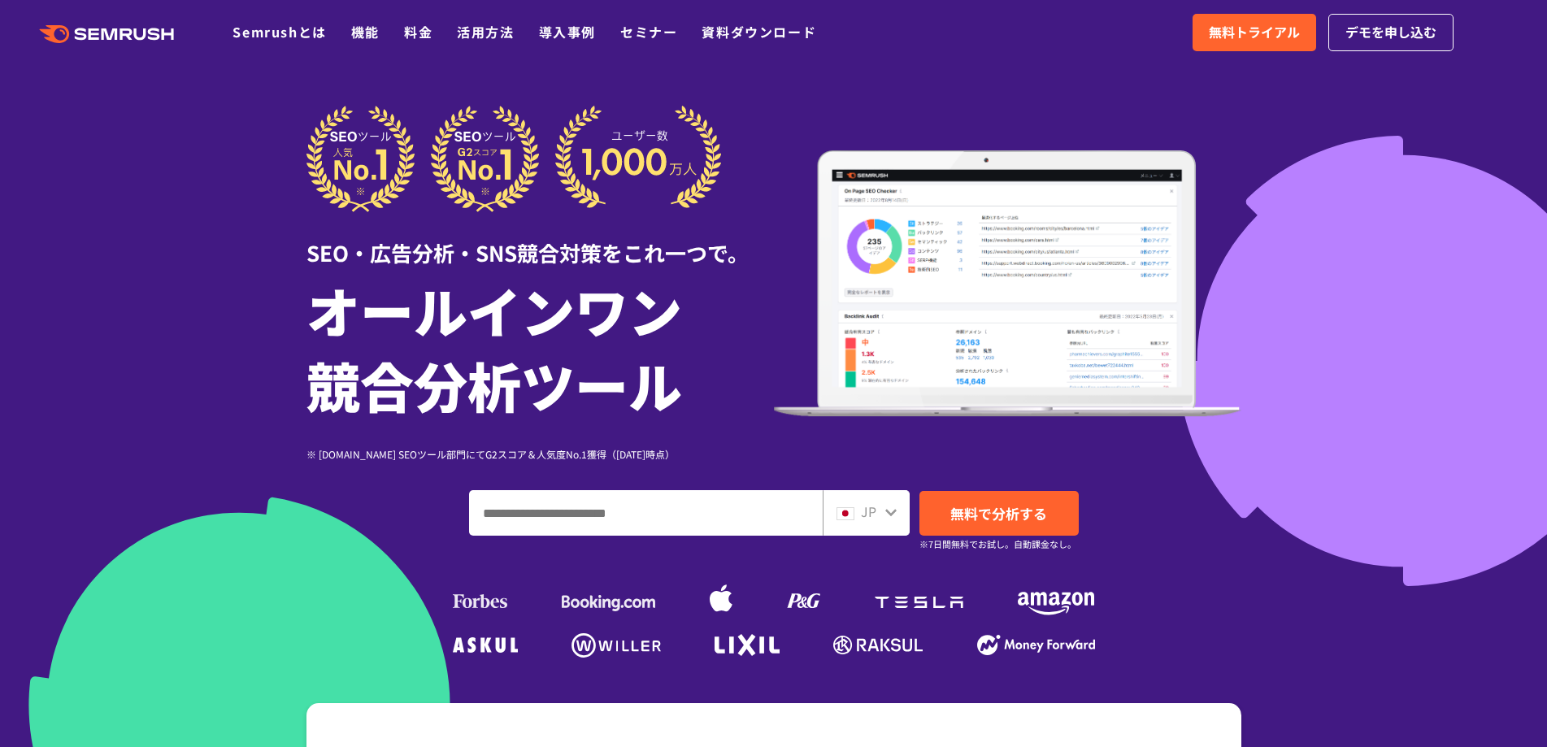 The image size is (1547, 747). I want to click on input: ドメイン、キーワードまたはURLを入力してください, so click(646, 513).